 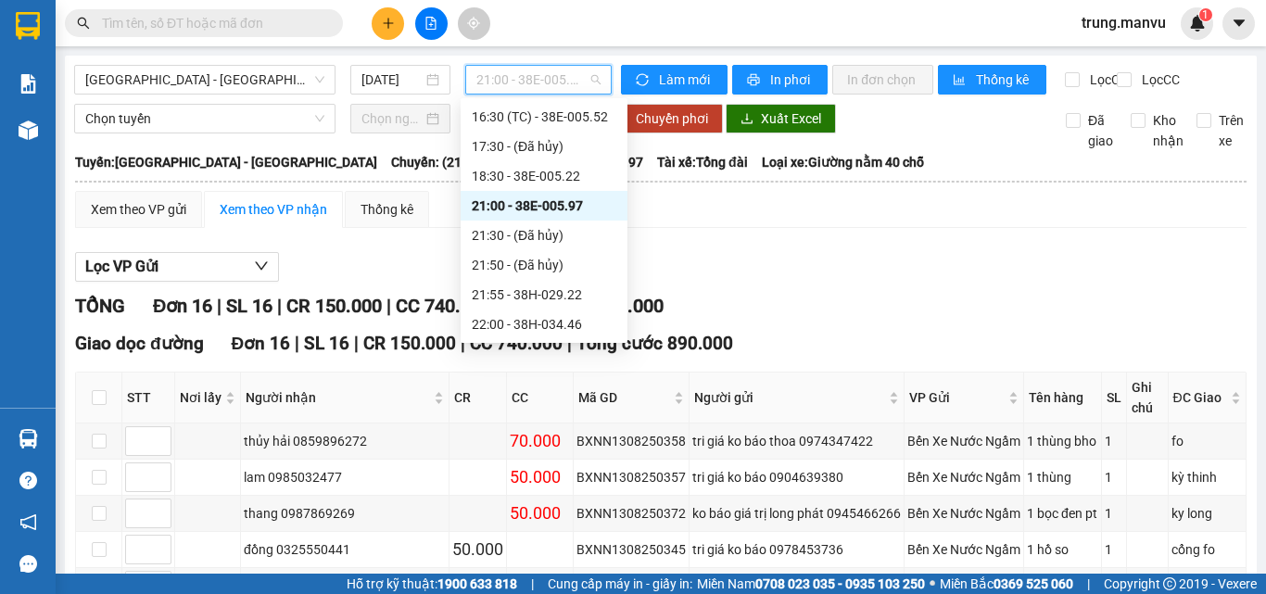 What do you see at coordinates (791, 119) in the screenshot?
I see `span: Xuất Excel` at bounding box center [791, 119].